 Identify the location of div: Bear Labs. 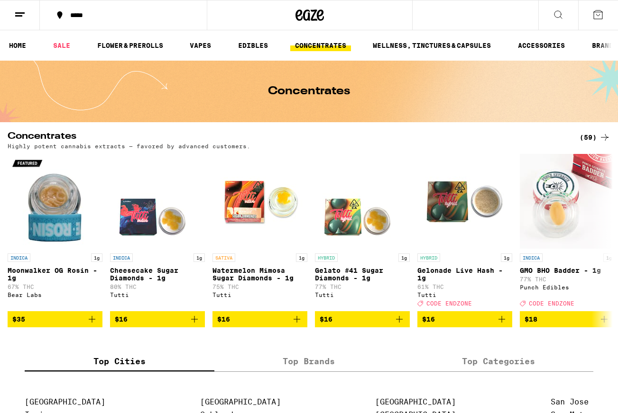
(55, 295).